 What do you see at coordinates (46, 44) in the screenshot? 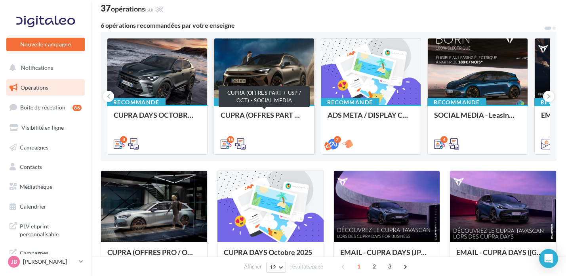
I see `button: Nouvelle campagne` at bounding box center [46, 44].